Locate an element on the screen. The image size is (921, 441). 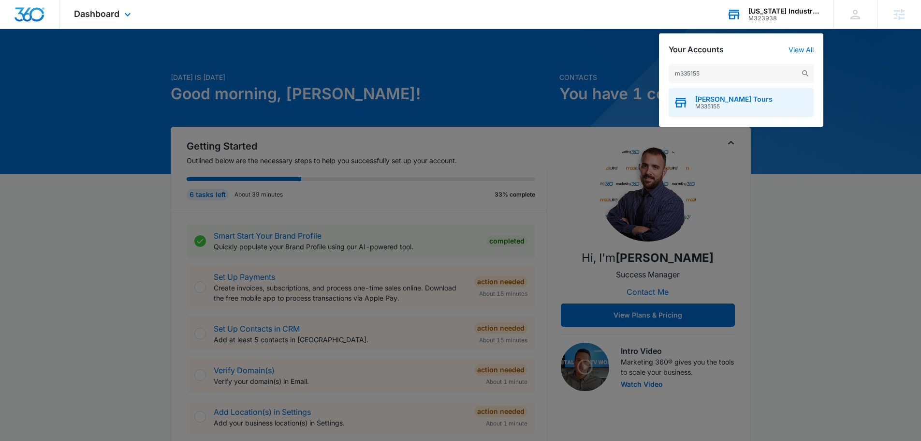
span: M335155 is located at coordinates (734, 106).